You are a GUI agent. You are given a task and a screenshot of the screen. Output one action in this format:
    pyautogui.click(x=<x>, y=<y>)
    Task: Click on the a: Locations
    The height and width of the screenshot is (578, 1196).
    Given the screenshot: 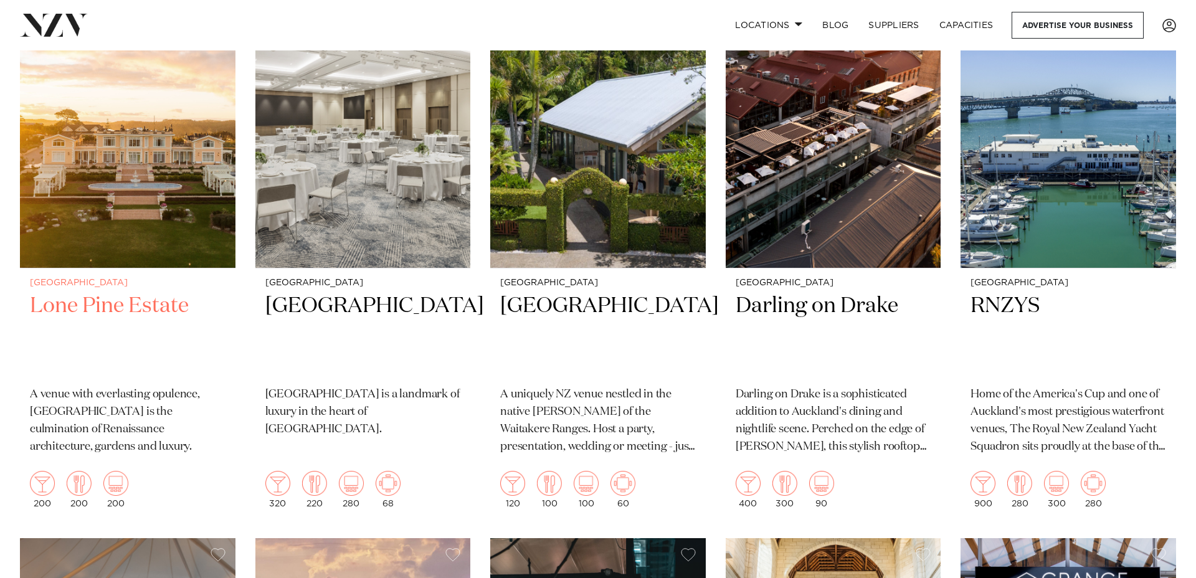 What is the action you would take?
    pyautogui.click(x=769, y=25)
    